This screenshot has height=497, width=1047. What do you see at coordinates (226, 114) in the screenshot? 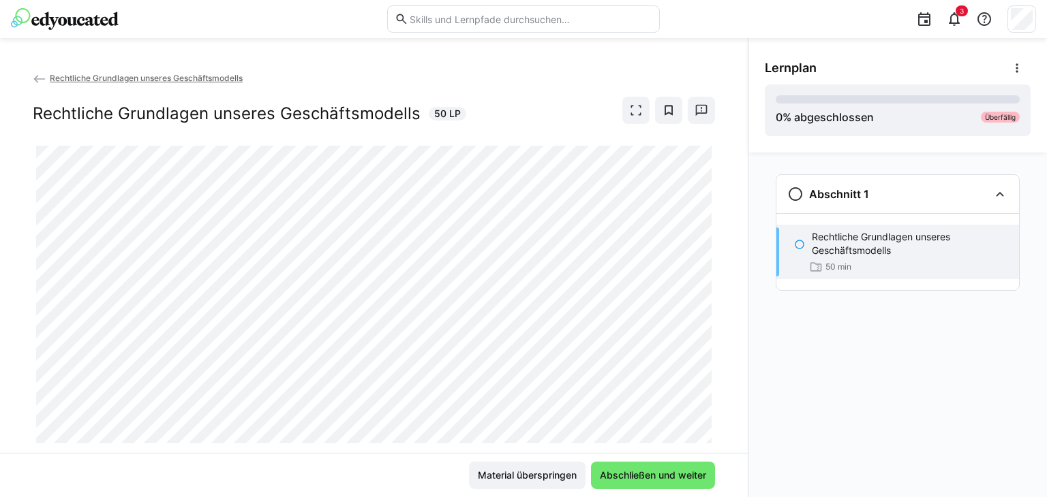
I see `h2: Rechtliche Grundlagen unseres Geschäftsmodells` at bounding box center [226, 114].